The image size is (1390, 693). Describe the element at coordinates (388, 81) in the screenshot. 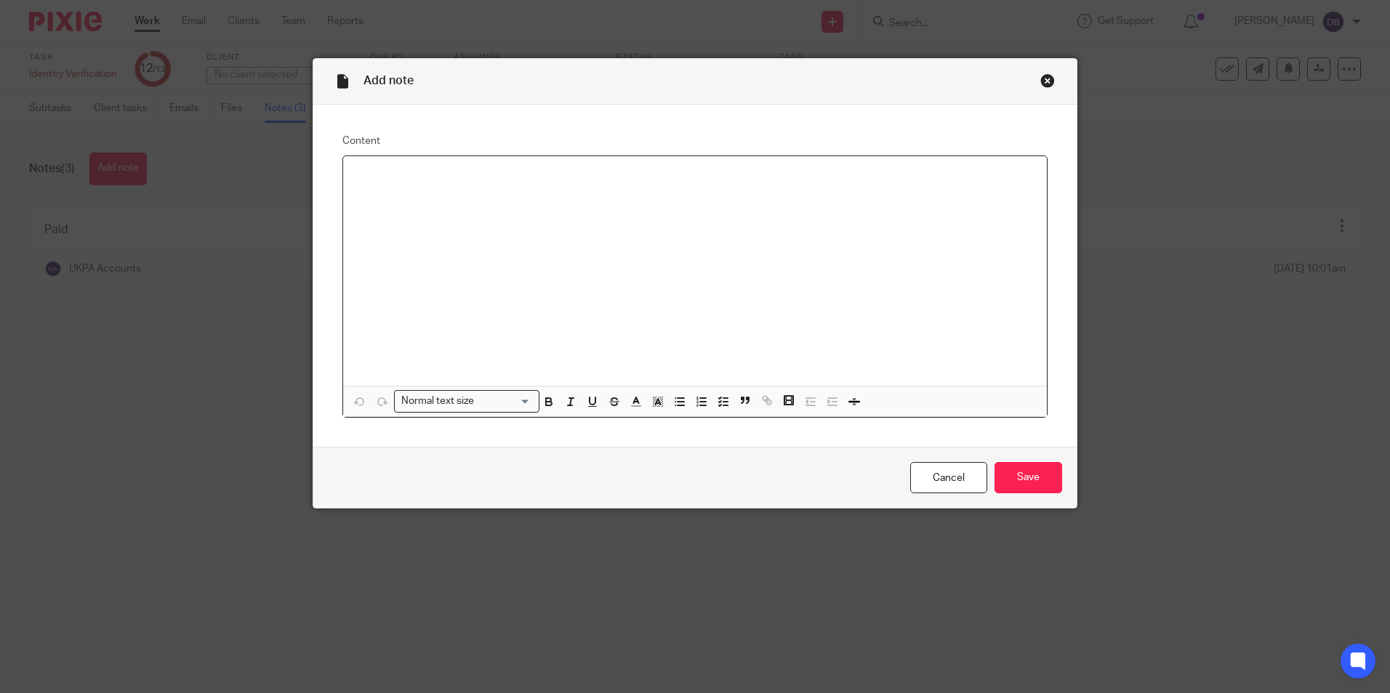

I see `span: Add note` at that location.